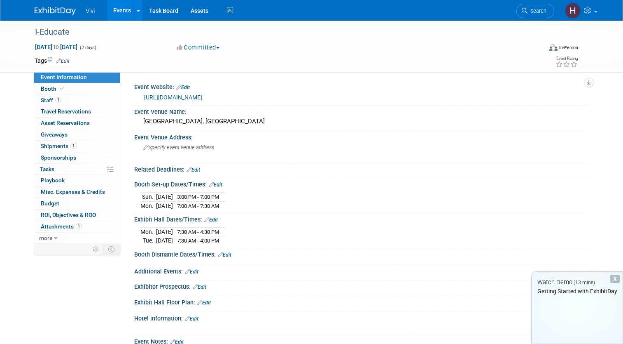 The width and height of the screenshot is (623, 344). I want to click on span: 7:30 AM - 4:00 PM, so click(198, 240).